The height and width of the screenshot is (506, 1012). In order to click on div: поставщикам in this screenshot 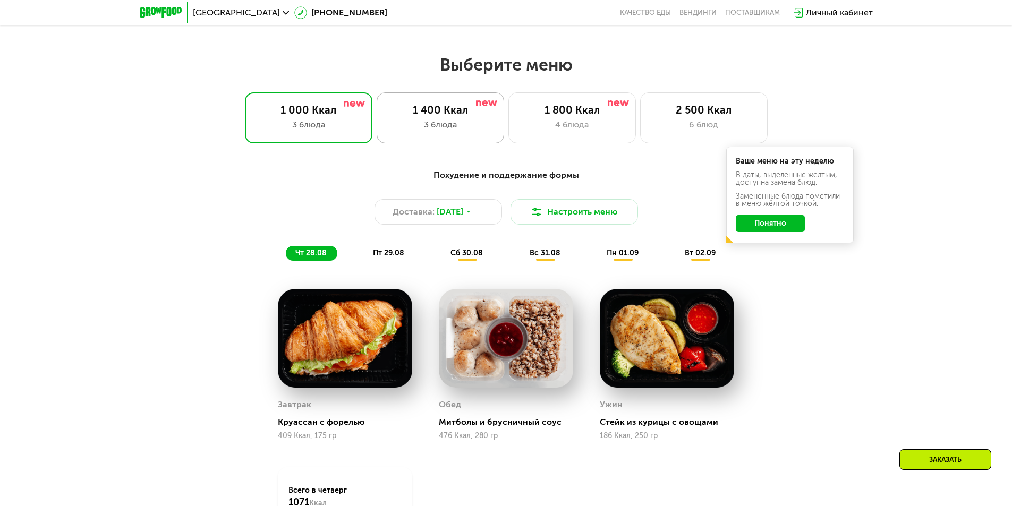, I will do `click(753, 13)`.